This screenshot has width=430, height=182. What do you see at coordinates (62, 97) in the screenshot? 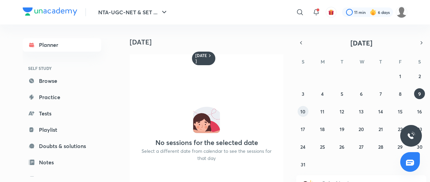
I see `a: Practice` at bounding box center [62, 97].